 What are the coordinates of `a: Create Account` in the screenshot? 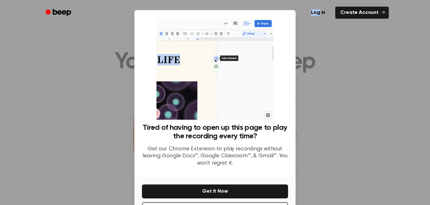 It's located at (362, 13).